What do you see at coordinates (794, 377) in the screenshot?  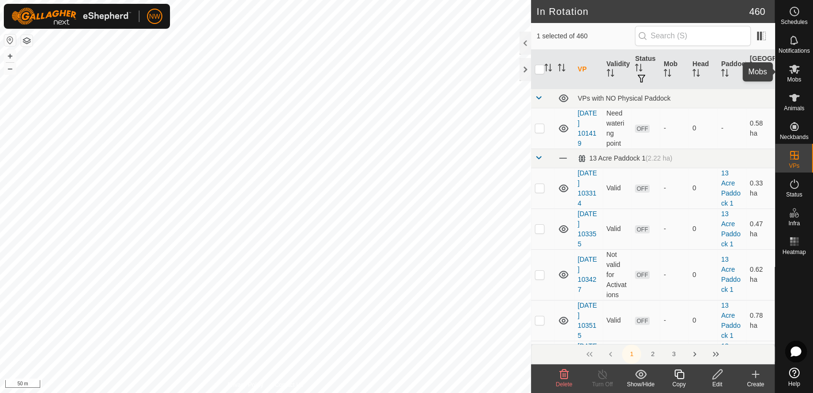 I see `a: Help` at bounding box center [794, 377].